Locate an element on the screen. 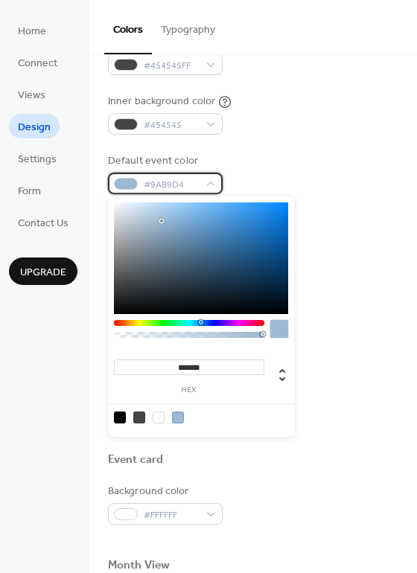 Image resolution: width=417 pixels, height=573 pixels. a: Connect is located at coordinates (37, 62).